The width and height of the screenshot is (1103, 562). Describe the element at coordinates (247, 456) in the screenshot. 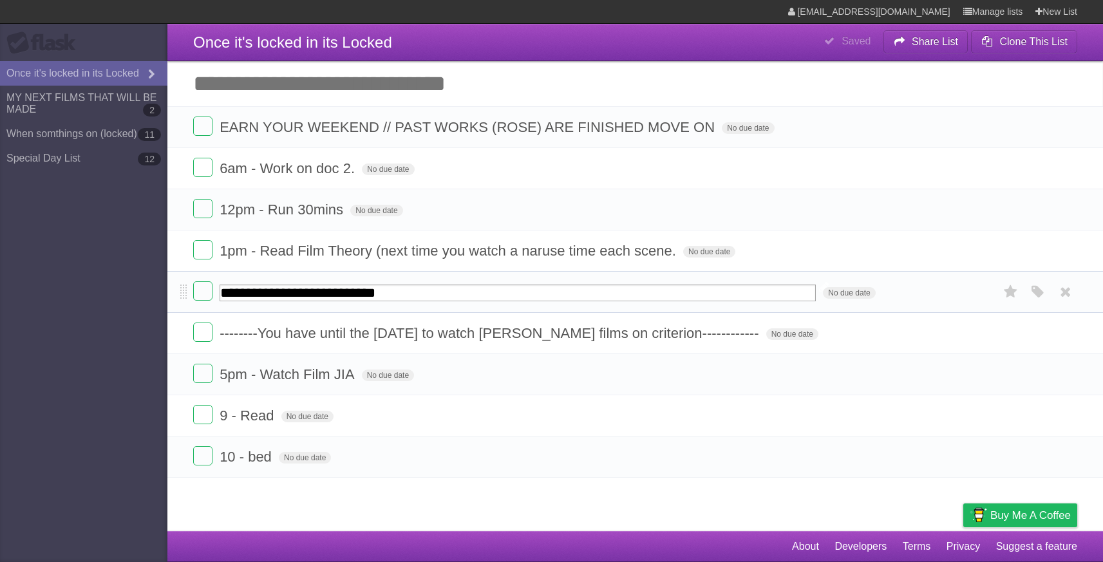

I see `span: 10 - bed` at that location.